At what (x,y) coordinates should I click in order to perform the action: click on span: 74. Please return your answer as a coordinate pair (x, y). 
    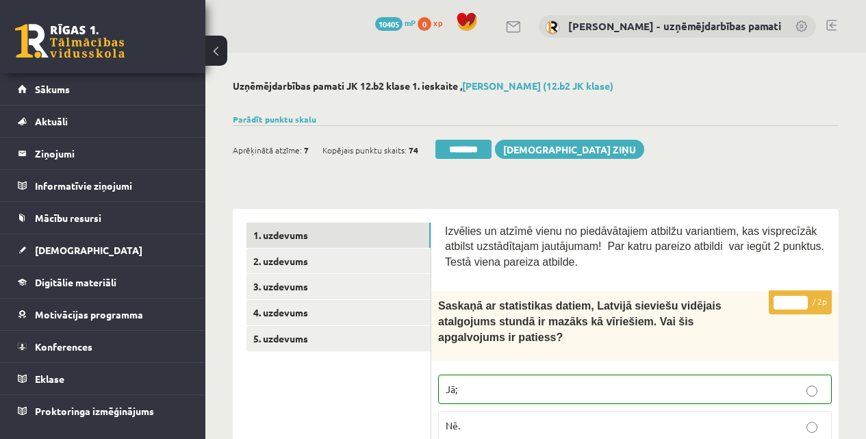
    Looking at the image, I should click on (413, 150).